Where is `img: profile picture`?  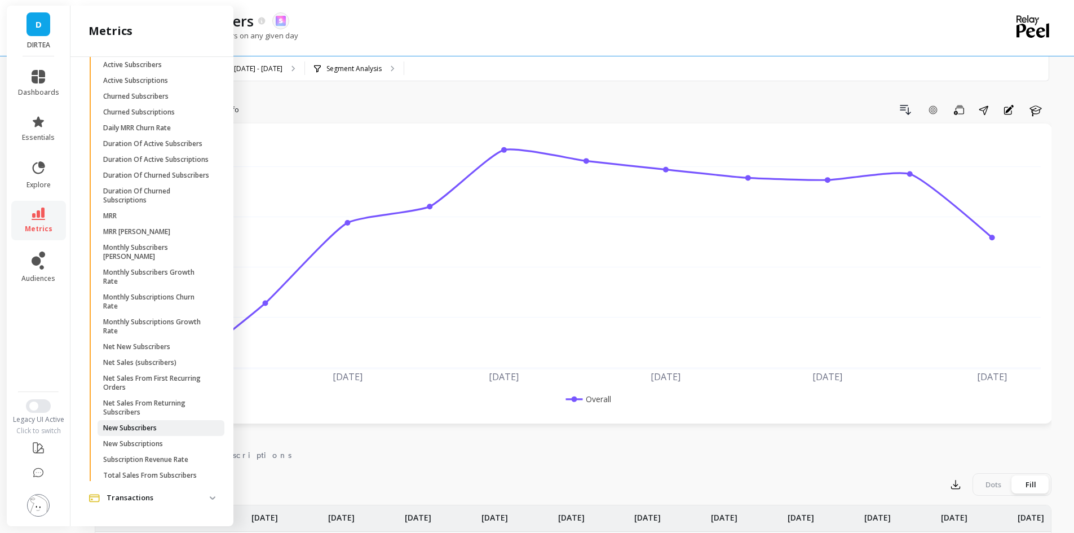 img: profile picture is located at coordinates (38, 505).